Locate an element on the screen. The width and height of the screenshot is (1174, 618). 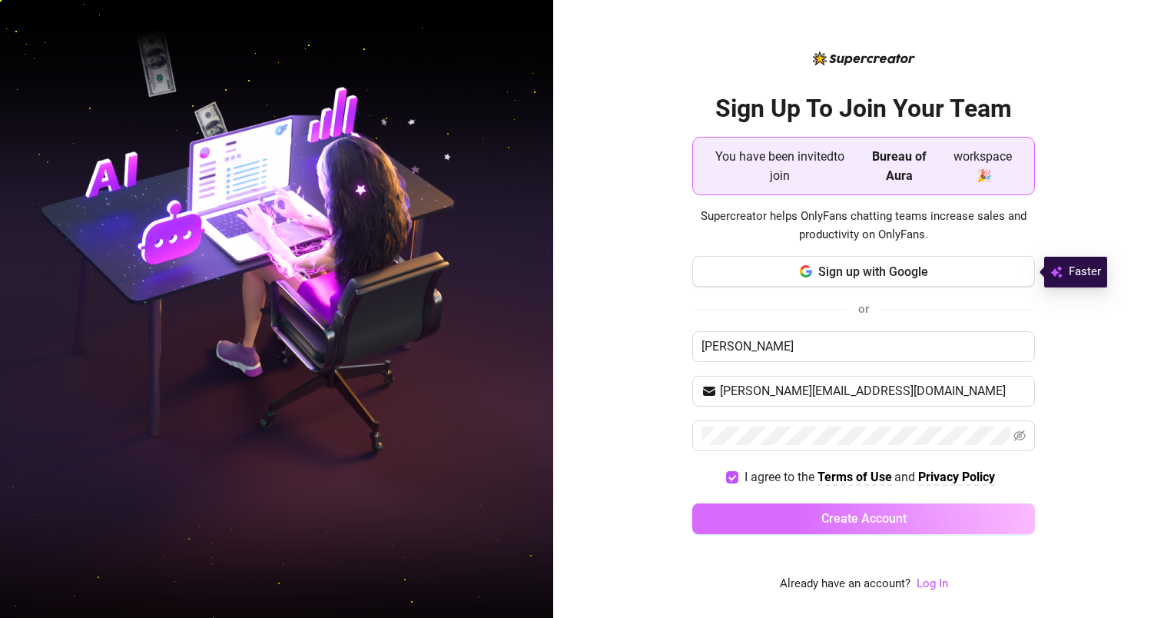
input: Your email is located at coordinates (873, 391).